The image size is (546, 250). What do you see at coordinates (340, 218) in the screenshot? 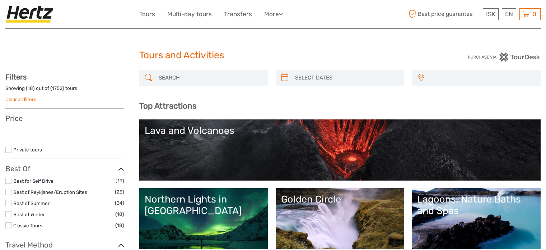
I see `a: Golden Circle` at bounding box center [340, 218].